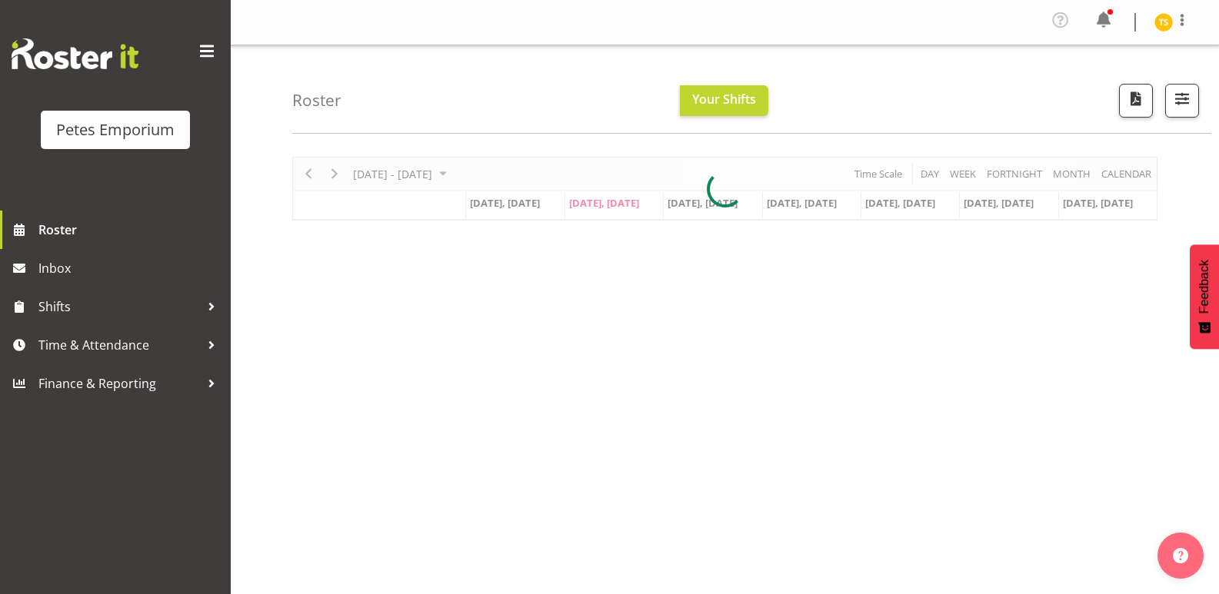 The width and height of the screenshot is (1219, 594). Describe the element at coordinates (119, 307) in the screenshot. I see `span: Shifts` at that location.